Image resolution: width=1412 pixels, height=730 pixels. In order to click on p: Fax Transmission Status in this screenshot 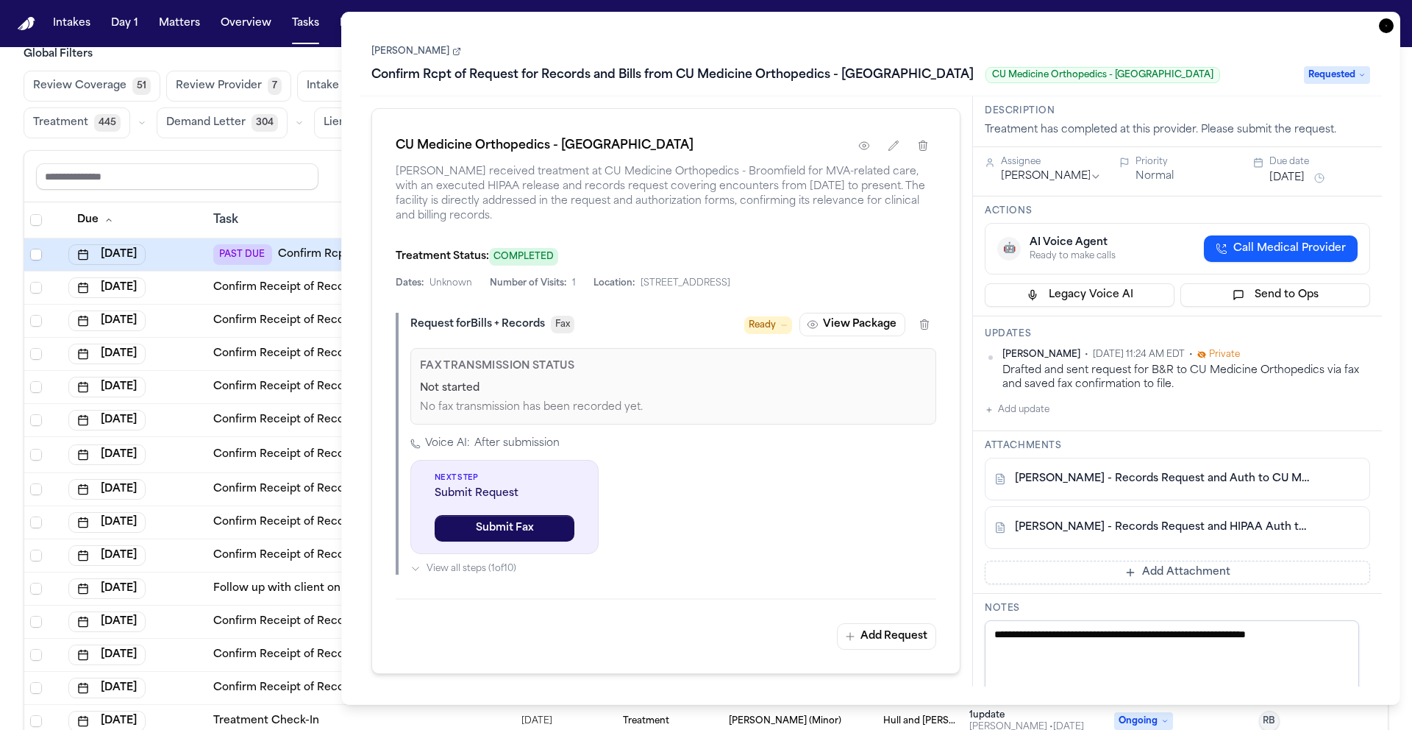, I will do `click(673, 366)`.